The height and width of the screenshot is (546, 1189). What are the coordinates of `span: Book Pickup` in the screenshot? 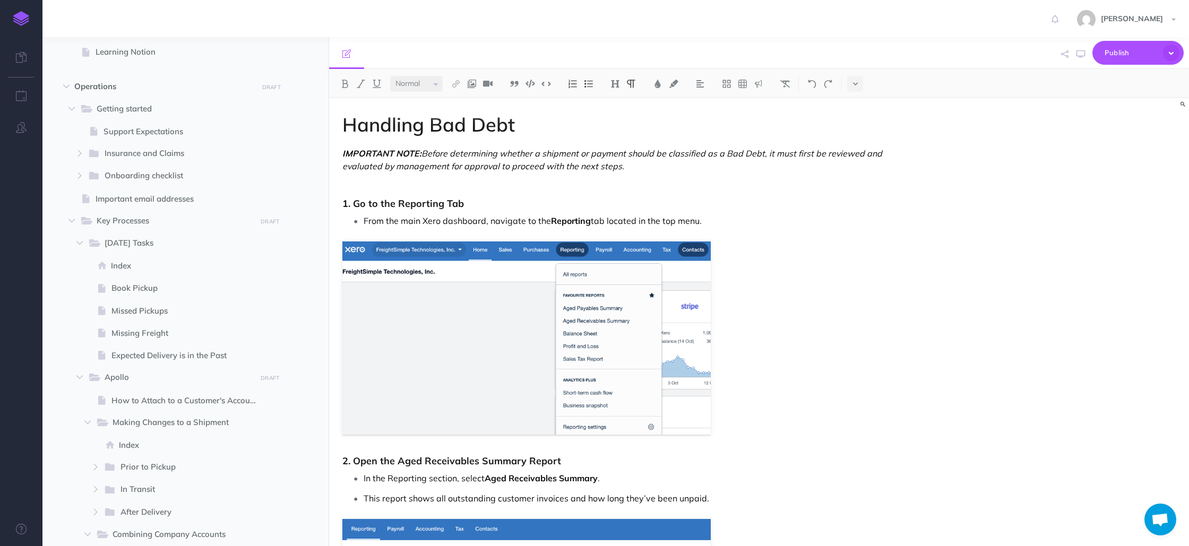 It's located at (188, 288).